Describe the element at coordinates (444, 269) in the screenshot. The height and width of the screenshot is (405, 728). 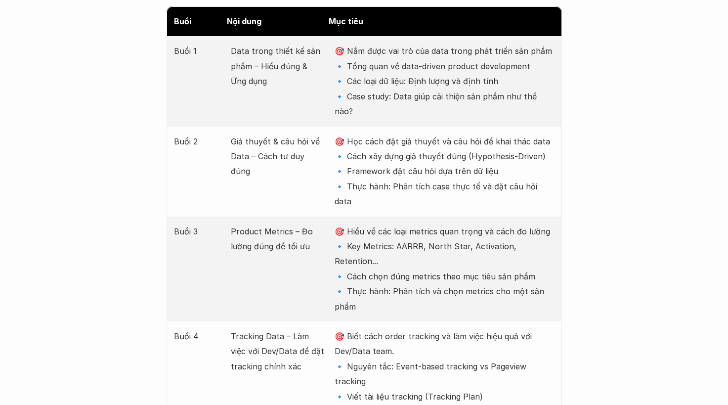
I see `p: 🎯 Hiểu về các loại metrics quan trọng và cách đo lường 🔹 Key Metrics: AARRR, North Star, Activati...` at that location.